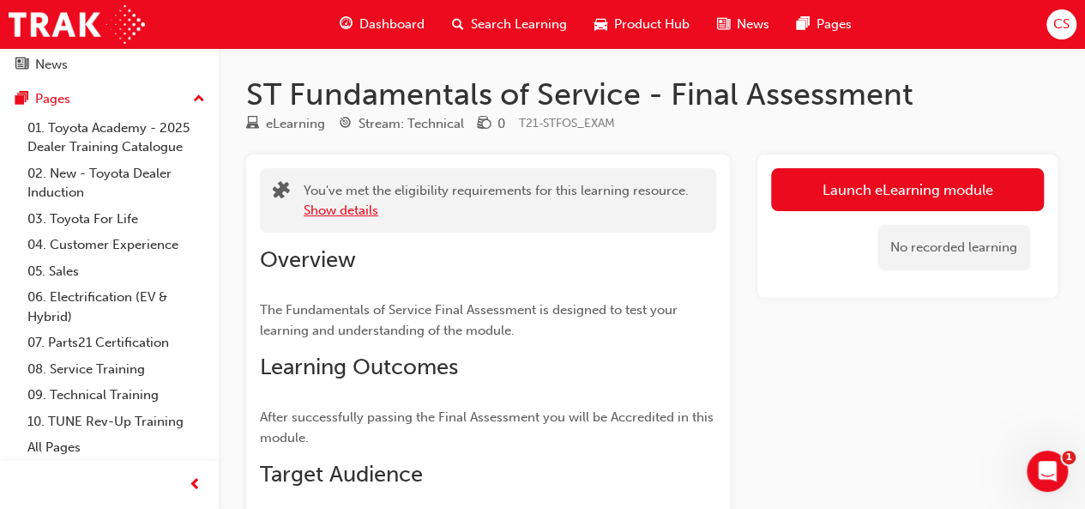 This screenshot has height=509, width=1085. Describe the element at coordinates (109, 64) in the screenshot. I see `a: News` at that location.